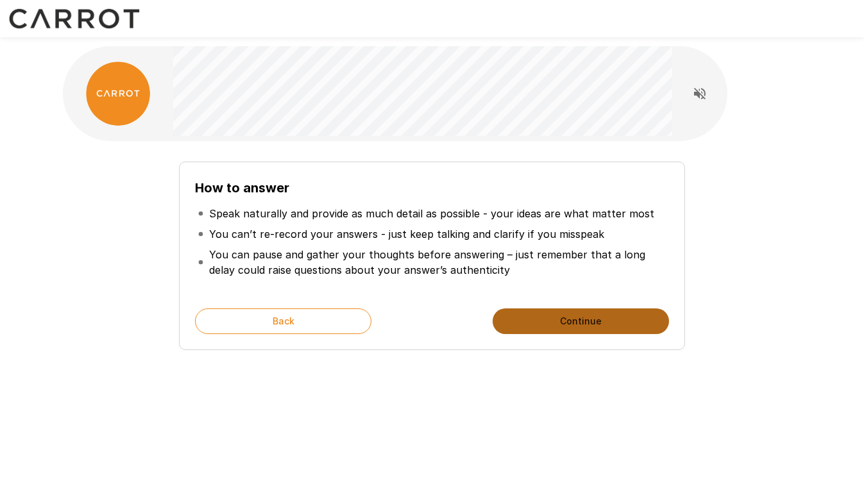 This screenshot has height=486, width=864. Describe the element at coordinates (407, 234) in the screenshot. I see `p: You can’t re-record your answers - just keep talking and clarify if you misspeak` at that location.